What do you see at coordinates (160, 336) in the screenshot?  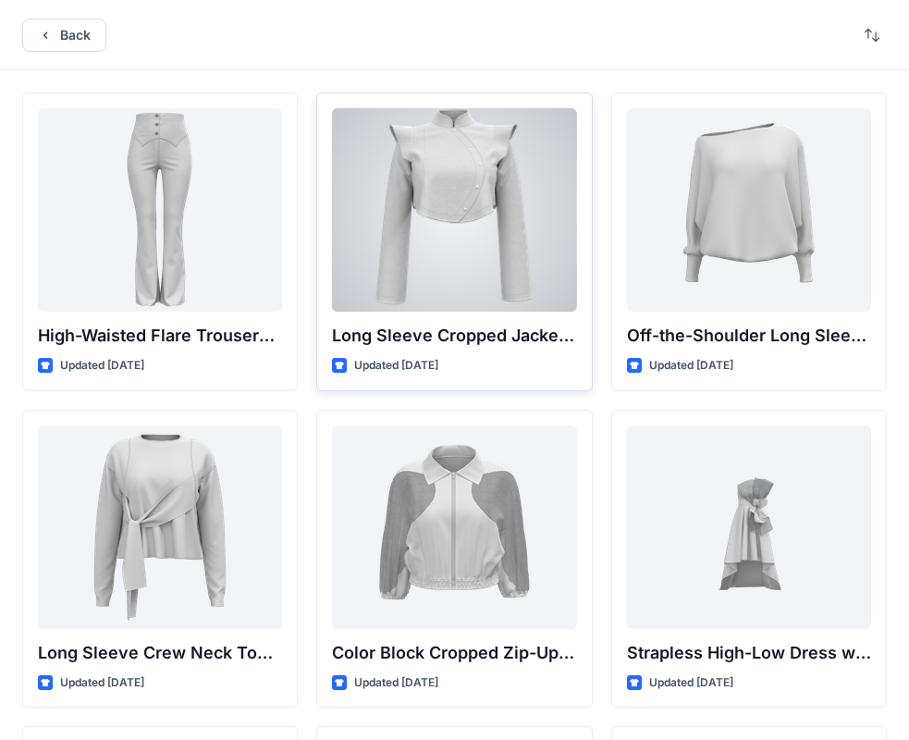 I see `p: High-Waisted Flare Trousers with Button Detail` at bounding box center [160, 336].